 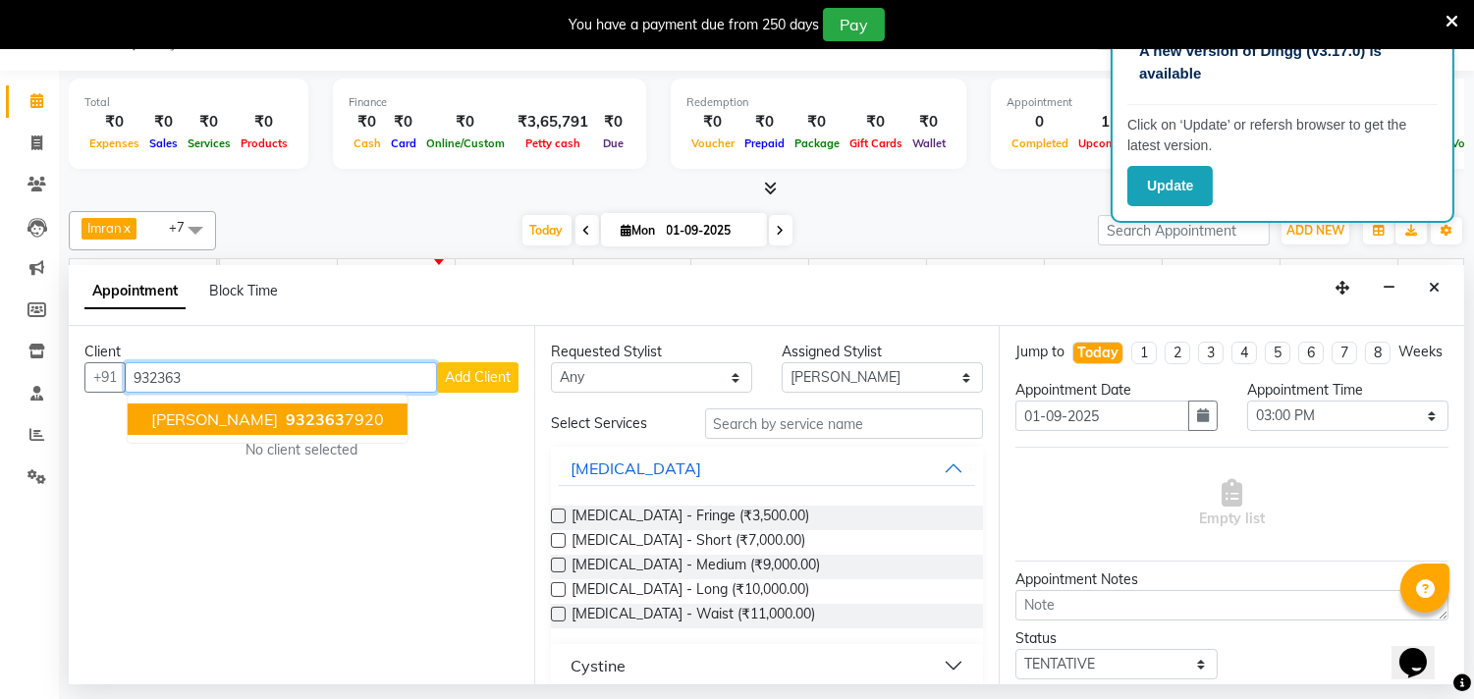 I want to click on span: Completed, so click(x=1040, y=143).